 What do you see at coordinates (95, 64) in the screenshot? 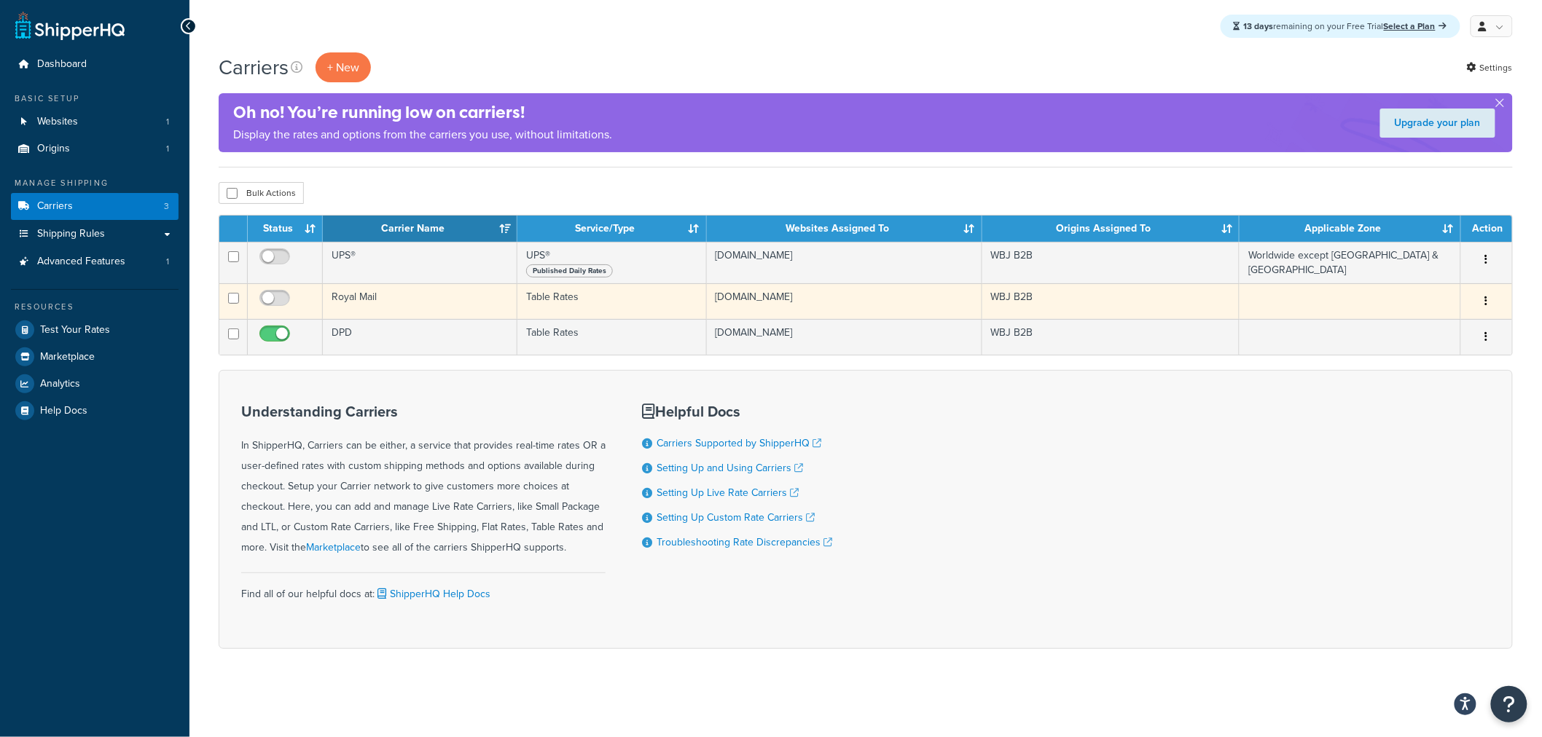
I see `li: Dashboard` at bounding box center [95, 64].